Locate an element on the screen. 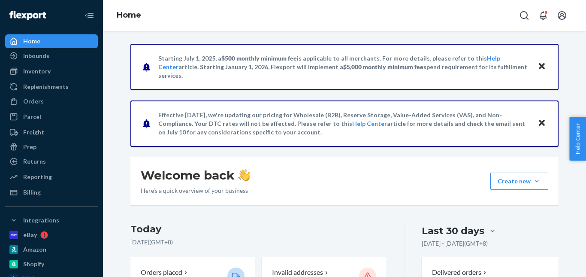 This screenshot has height=277, width=586. div: Shopify is located at coordinates (33, 264).